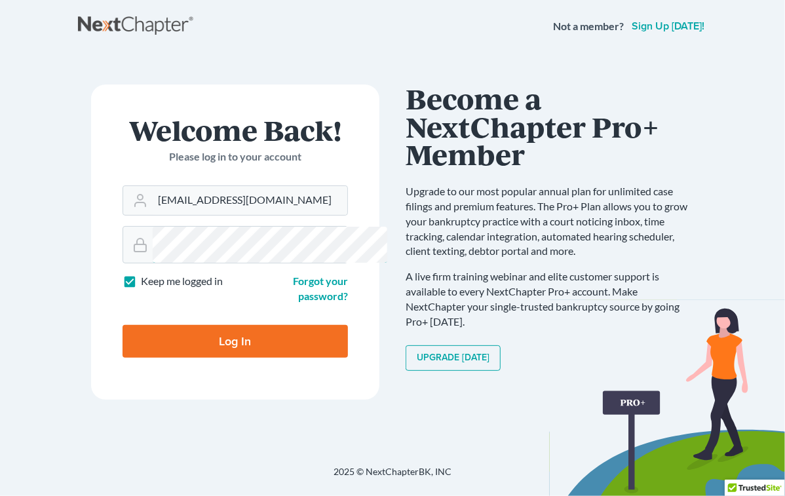  What do you see at coordinates (550, 299) in the screenshot?
I see `p: A live firm training webinar and elite customer support is available to every NextChapter Pro+ ac...` at bounding box center [550, 299].